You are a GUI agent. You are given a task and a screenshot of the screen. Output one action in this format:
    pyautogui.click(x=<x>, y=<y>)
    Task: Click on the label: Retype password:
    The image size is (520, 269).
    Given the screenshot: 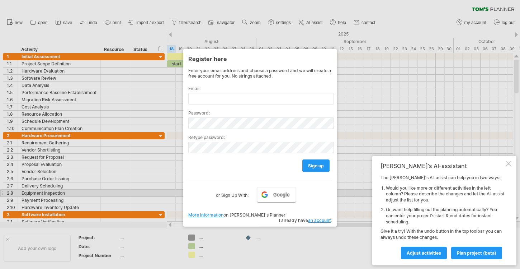 What is the action you would take?
    pyautogui.click(x=260, y=137)
    